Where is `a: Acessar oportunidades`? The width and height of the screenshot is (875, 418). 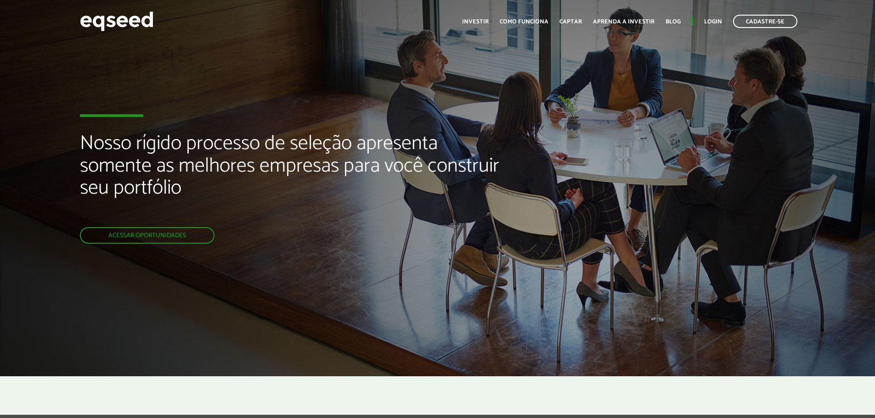
a: Acessar oportunidades is located at coordinates (147, 236).